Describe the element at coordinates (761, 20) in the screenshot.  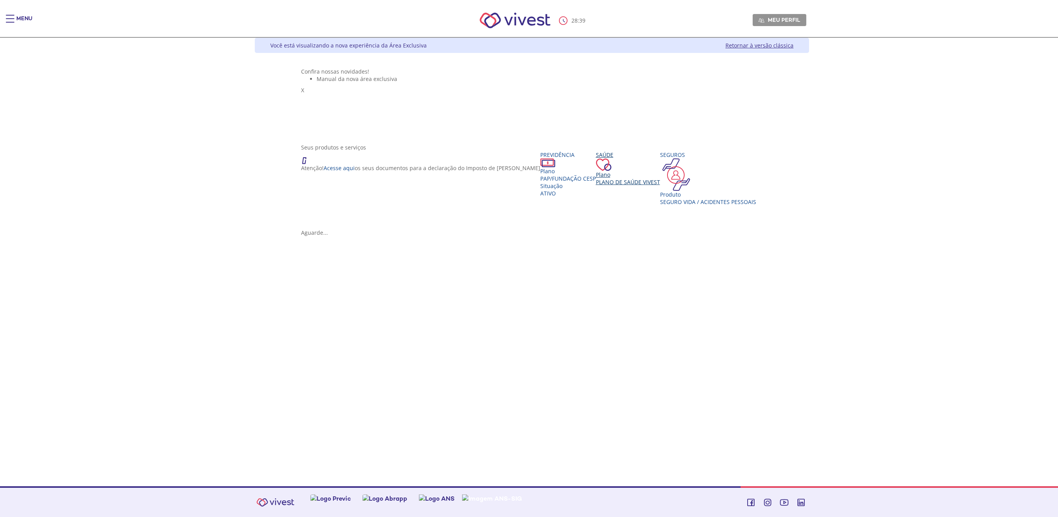
I see `img: Meu perfil` at that location.